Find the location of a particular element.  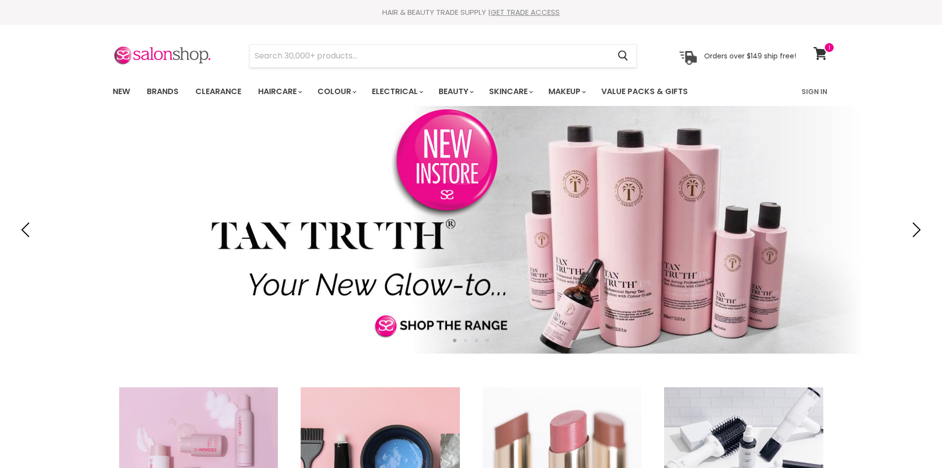

a: New is located at coordinates (121, 92).